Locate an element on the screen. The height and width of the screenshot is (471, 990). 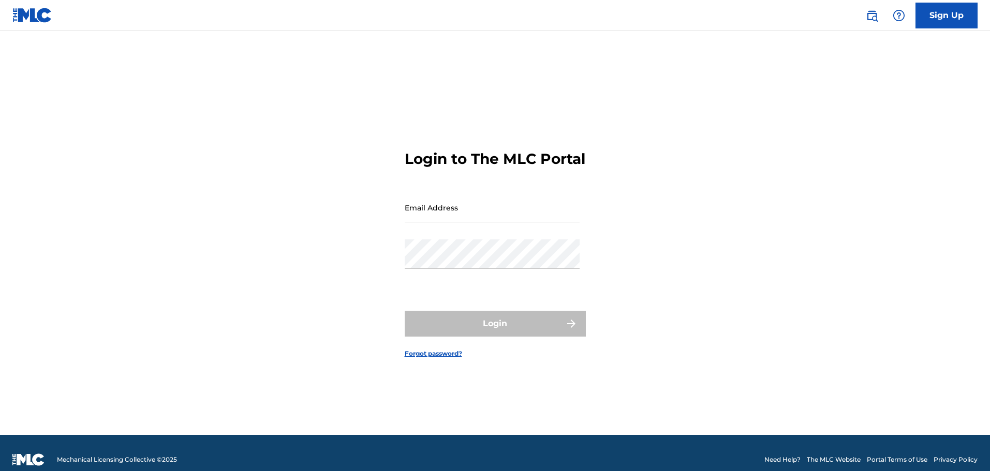
a: The MLC Website is located at coordinates (834, 460).